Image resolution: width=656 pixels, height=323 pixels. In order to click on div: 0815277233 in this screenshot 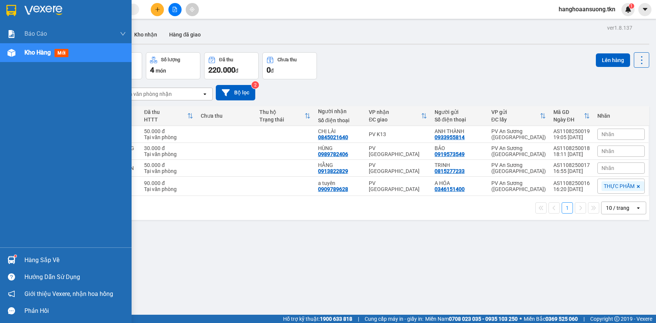, I will do `click(449, 171)`.